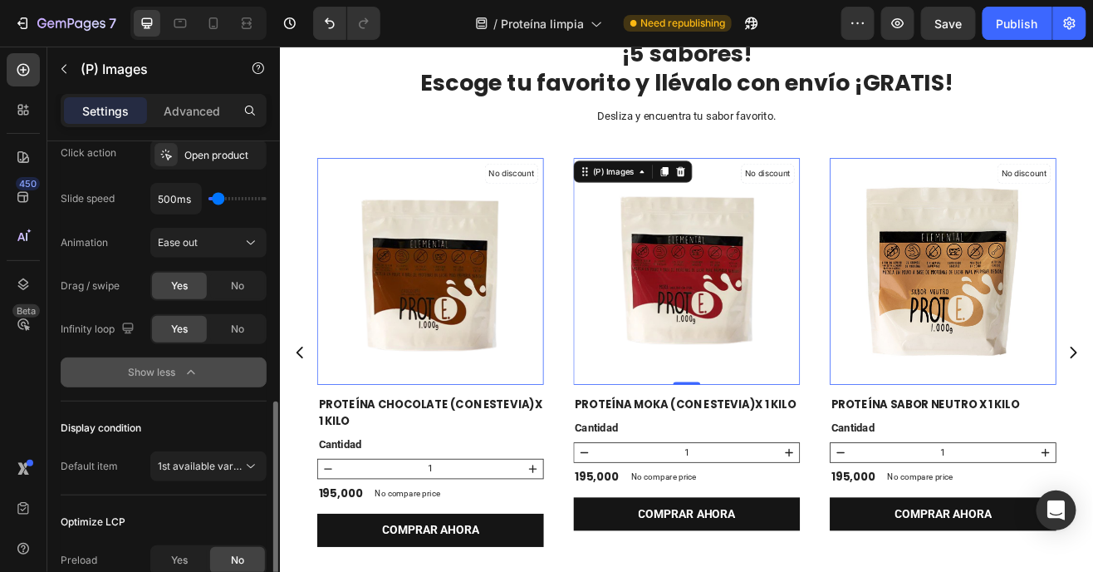  Describe the element at coordinates (151, 69) in the screenshot. I see `p: (P) Images` at that location.